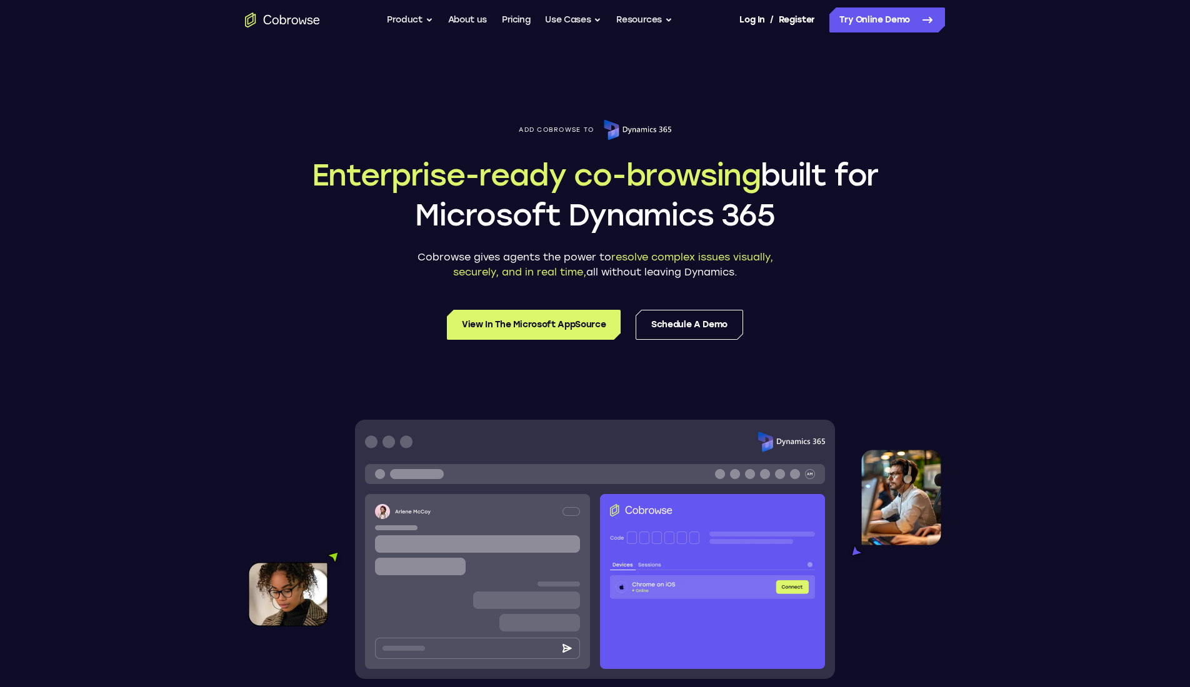  I want to click on h1: built for Microsoft Dynamics 365, so click(595, 195).